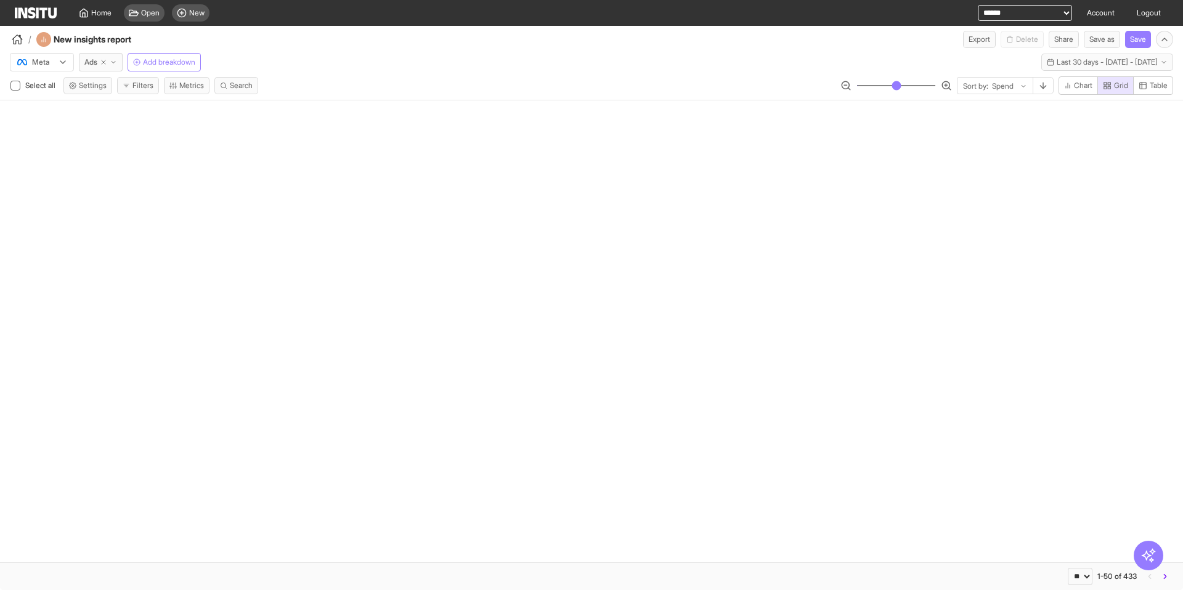 This screenshot has height=590, width=1183. Describe the element at coordinates (1158, 86) in the screenshot. I see `span: Table` at that location.